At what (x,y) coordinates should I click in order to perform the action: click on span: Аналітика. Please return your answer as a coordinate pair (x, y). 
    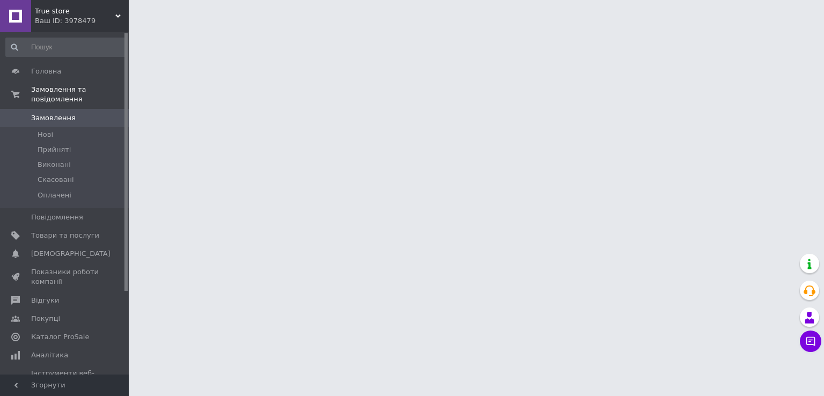
    Looking at the image, I should click on (49, 355).